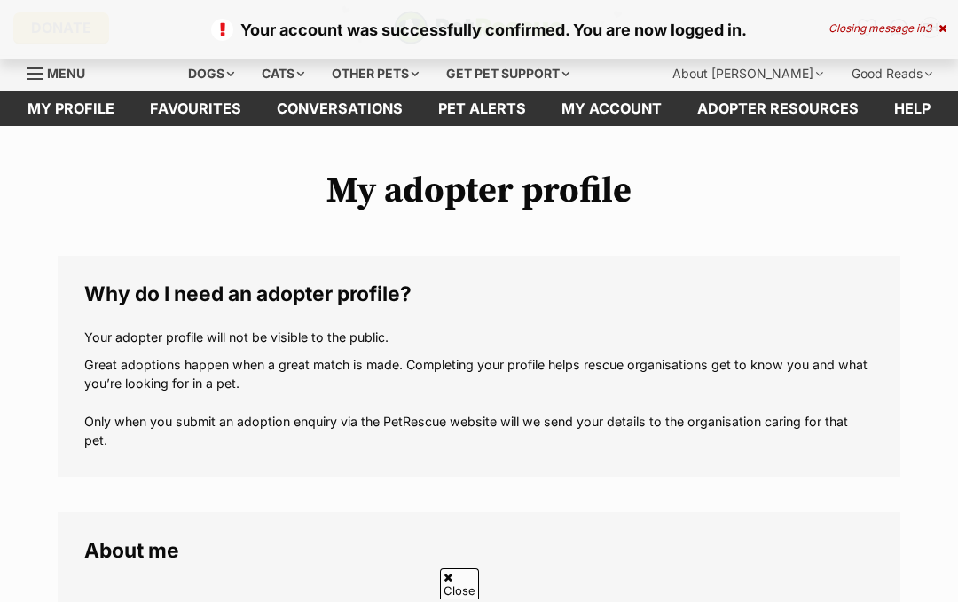 The width and height of the screenshot is (958, 602). What do you see at coordinates (375, 74) in the screenshot?
I see `div: Other pets` at bounding box center [375, 74].